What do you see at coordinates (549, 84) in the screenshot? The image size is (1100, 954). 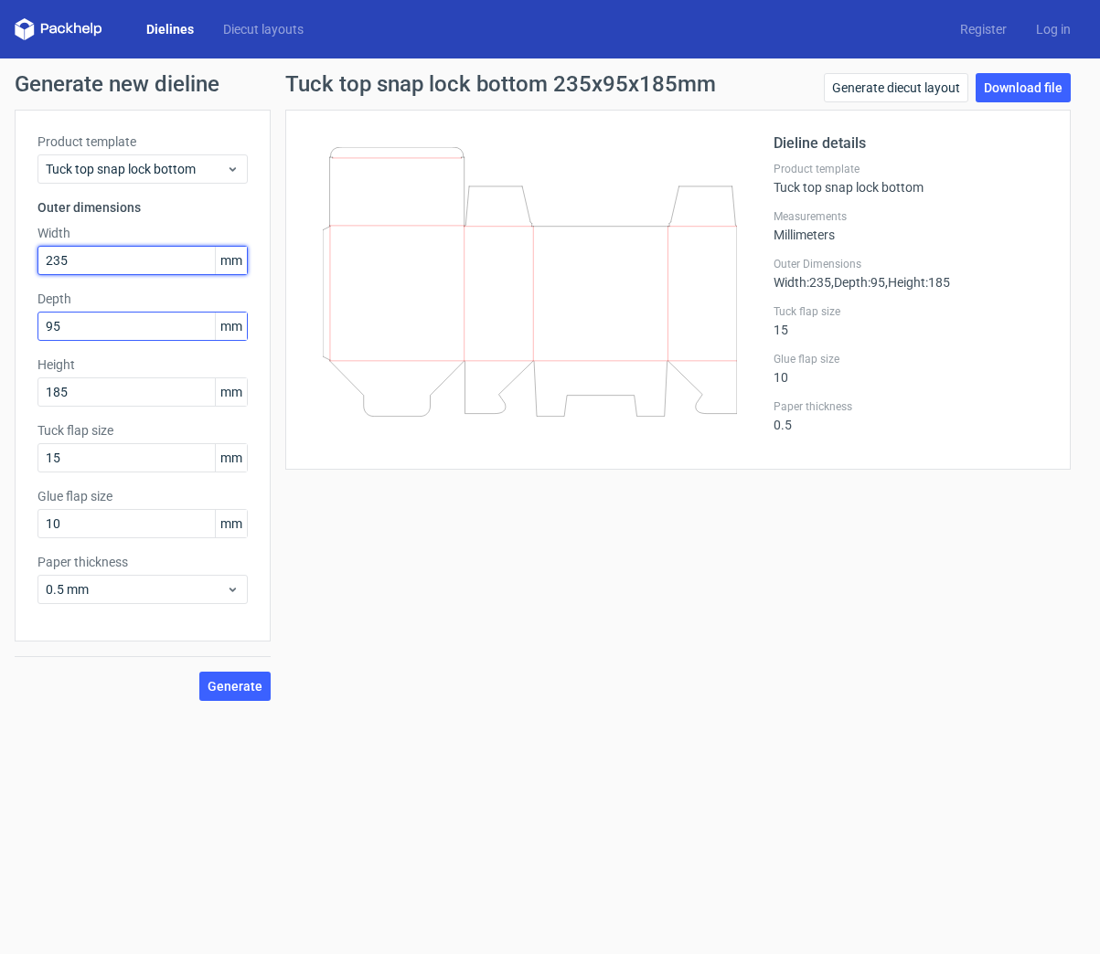 I see `h1: Generate new dieline` at bounding box center [549, 84].